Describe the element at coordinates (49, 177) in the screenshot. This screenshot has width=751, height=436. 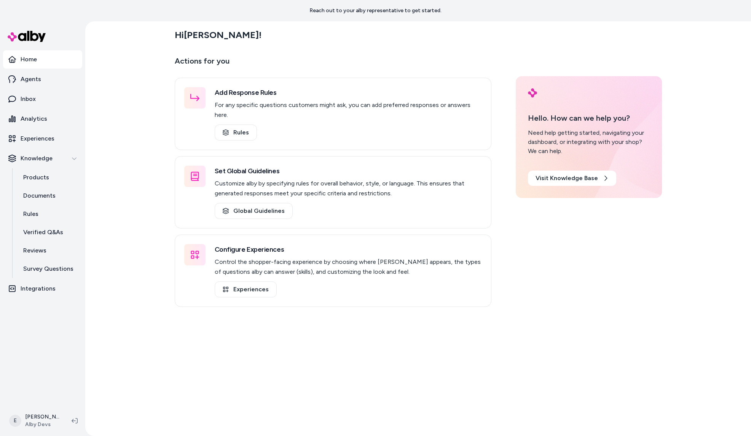
I see `a: Products` at that location.